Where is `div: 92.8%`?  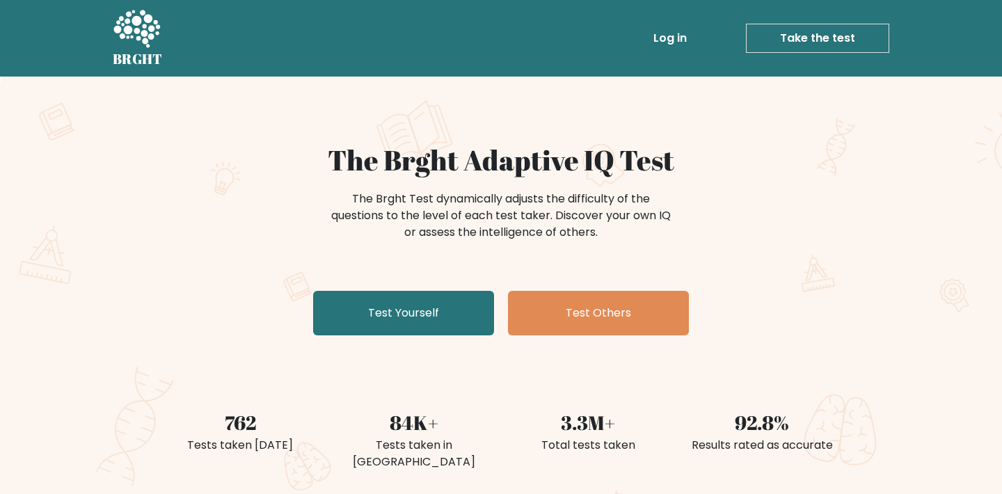 div: 92.8% is located at coordinates (762, 422).